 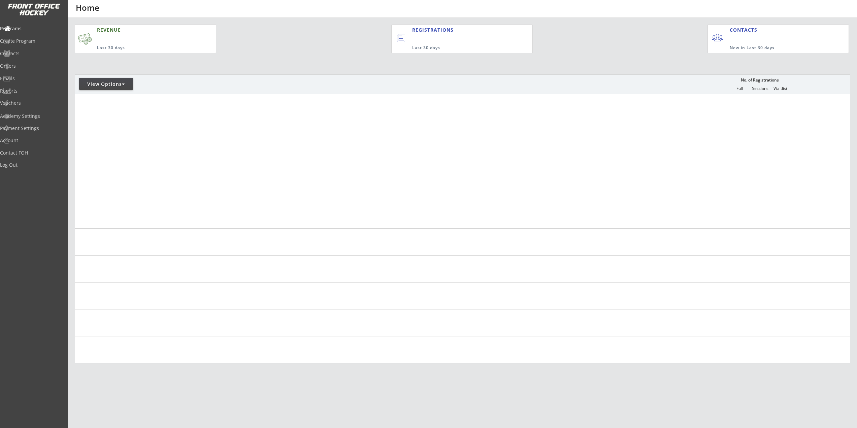 What do you see at coordinates (745, 30) in the screenshot?
I see `div: CONTACTS` at bounding box center [745, 30].